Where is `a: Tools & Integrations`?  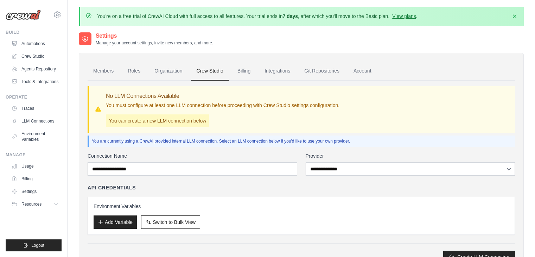 a: Tools & Integrations is located at coordinates (35, 82).